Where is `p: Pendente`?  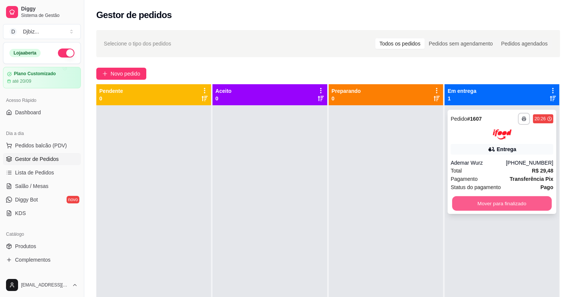
p: Pendente is located at coordinates (111, 91).